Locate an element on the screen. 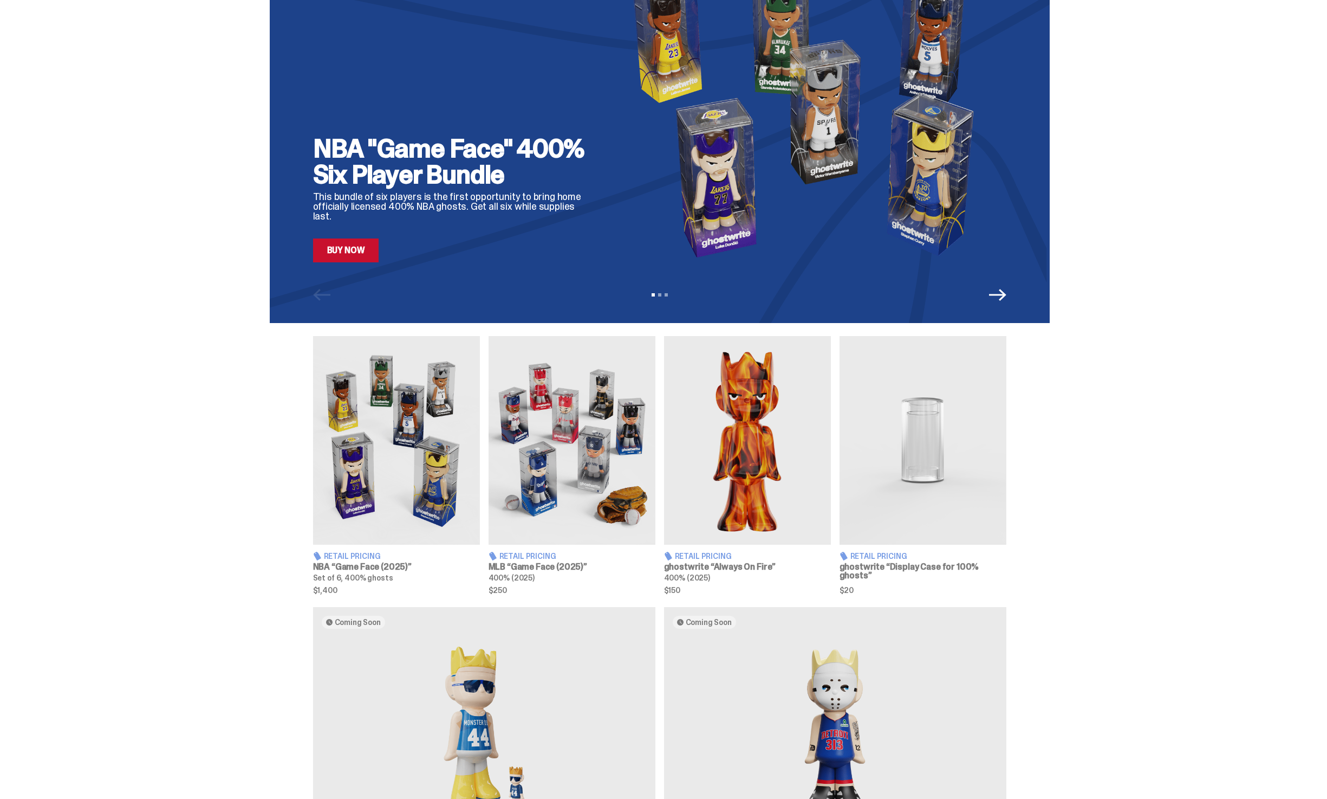  img: Always On Fire is located at coordinates (748, 440).